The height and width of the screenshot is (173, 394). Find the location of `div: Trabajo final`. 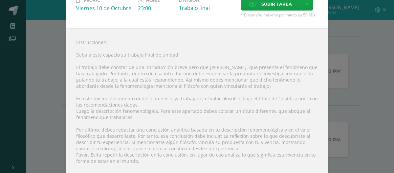

div: Trabajo final is located at coordinates (207, 8).